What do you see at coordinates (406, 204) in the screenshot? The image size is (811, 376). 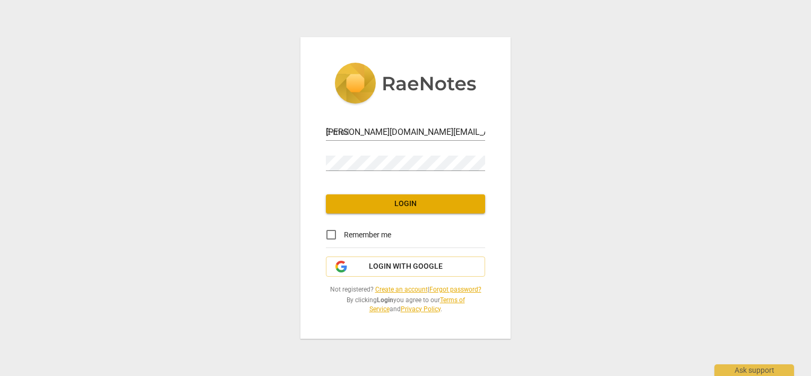 I see `button: Login` at bounding box center [406, 204].